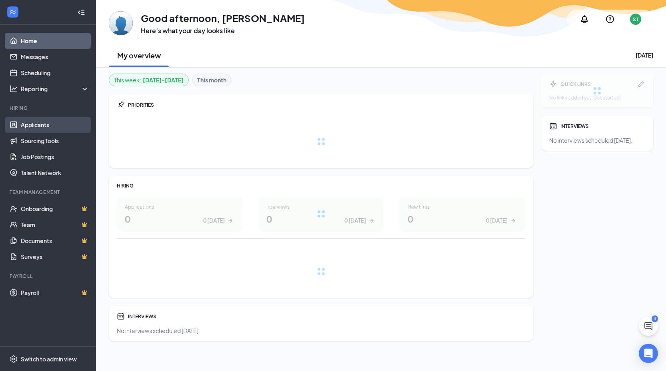 The height and width of the screenshot is (371, 666). Describe the element at coordinates (326, 105) in the screenshot. I see `div: PRIORITIES` at that location.